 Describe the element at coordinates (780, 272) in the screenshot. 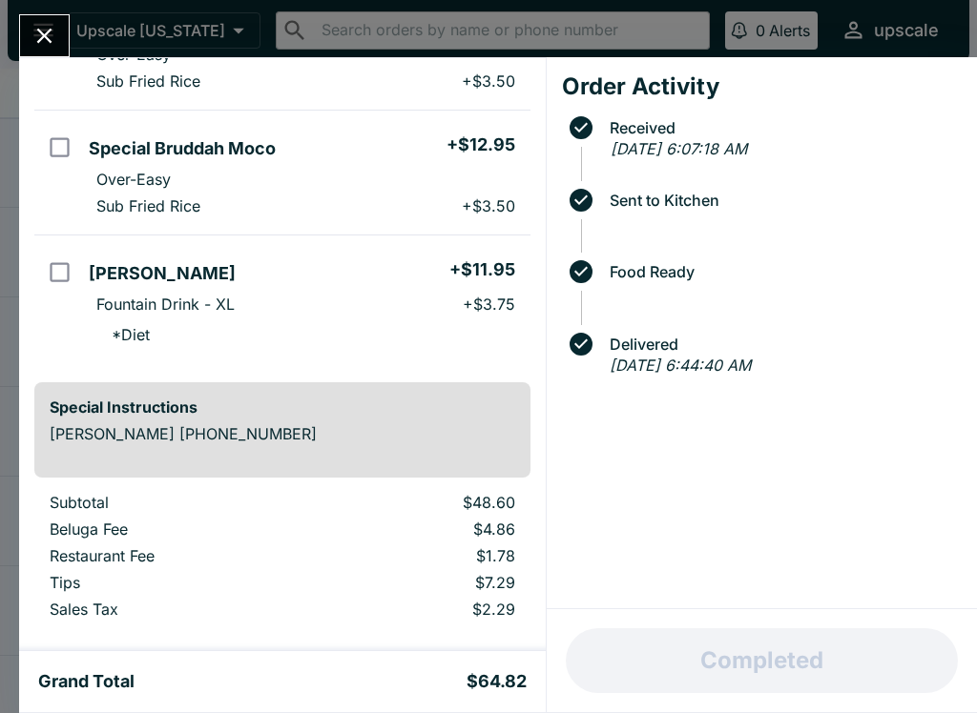

I see `span: Food Ready` at that location.